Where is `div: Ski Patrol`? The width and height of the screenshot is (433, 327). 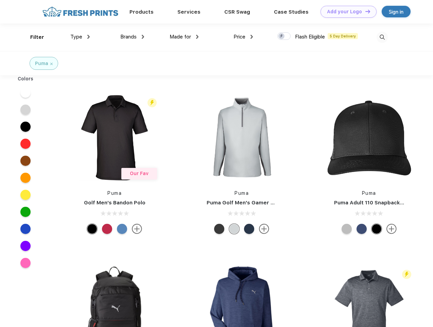
div: Ski Patrol is located at coordinates (107, 229).